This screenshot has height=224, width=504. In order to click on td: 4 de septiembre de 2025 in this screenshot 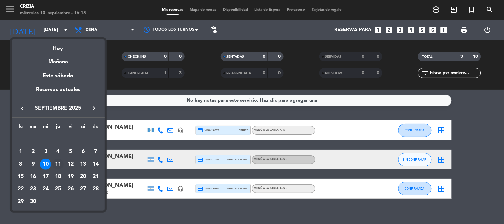, I will do `click(58, 151)`.